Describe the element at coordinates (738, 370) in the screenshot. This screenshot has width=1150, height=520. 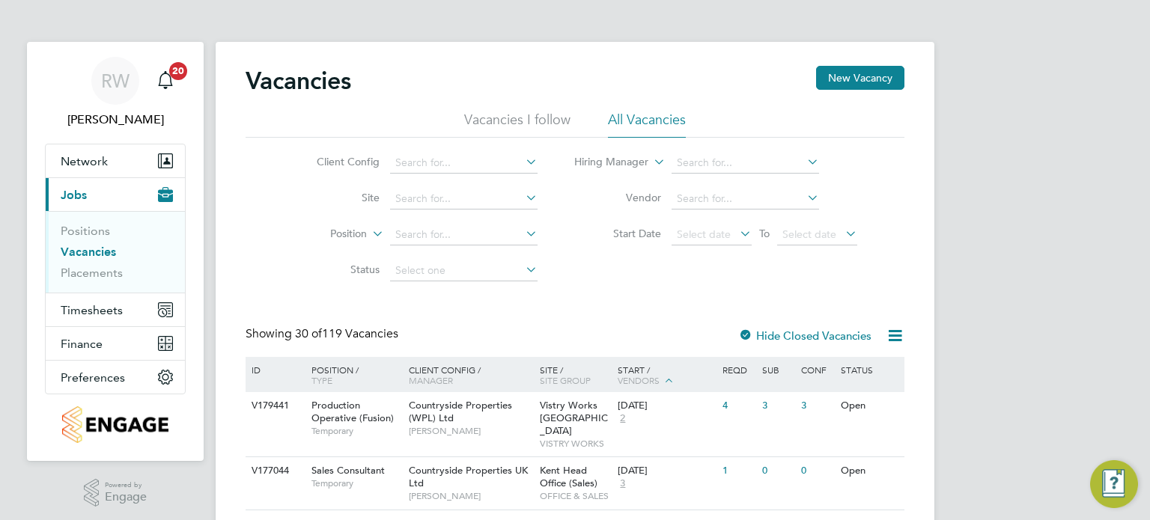
I see `div: Reqd` at that location.